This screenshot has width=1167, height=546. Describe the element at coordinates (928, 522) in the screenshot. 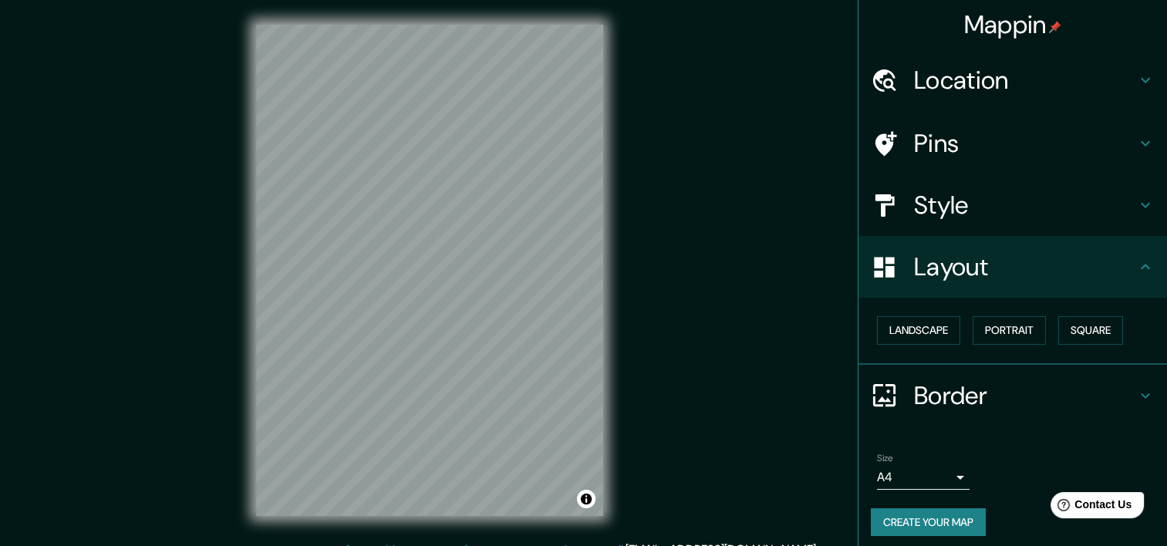

I see `button: Create your map` at that location.